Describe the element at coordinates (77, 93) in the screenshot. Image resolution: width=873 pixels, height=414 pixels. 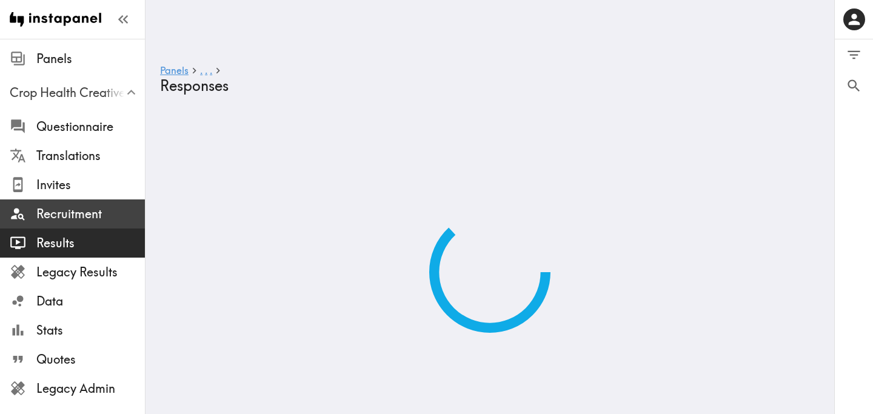
I see `div: Crop Health Creative Testing` at that location.